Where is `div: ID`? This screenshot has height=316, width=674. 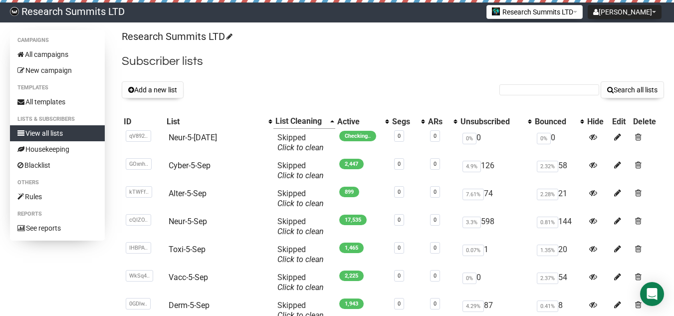 div: ID is located at coordinates (143, 122).